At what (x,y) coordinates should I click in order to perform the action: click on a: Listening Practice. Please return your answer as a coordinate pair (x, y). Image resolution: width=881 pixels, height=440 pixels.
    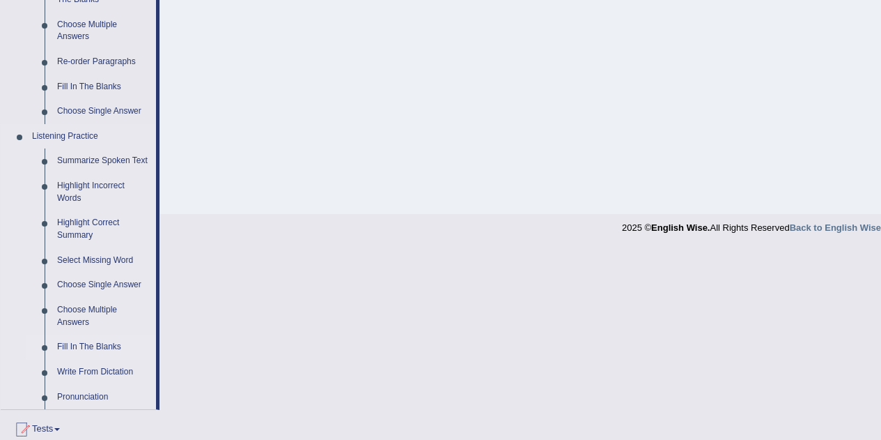
    Looking at the image, I should click on (91, 137).